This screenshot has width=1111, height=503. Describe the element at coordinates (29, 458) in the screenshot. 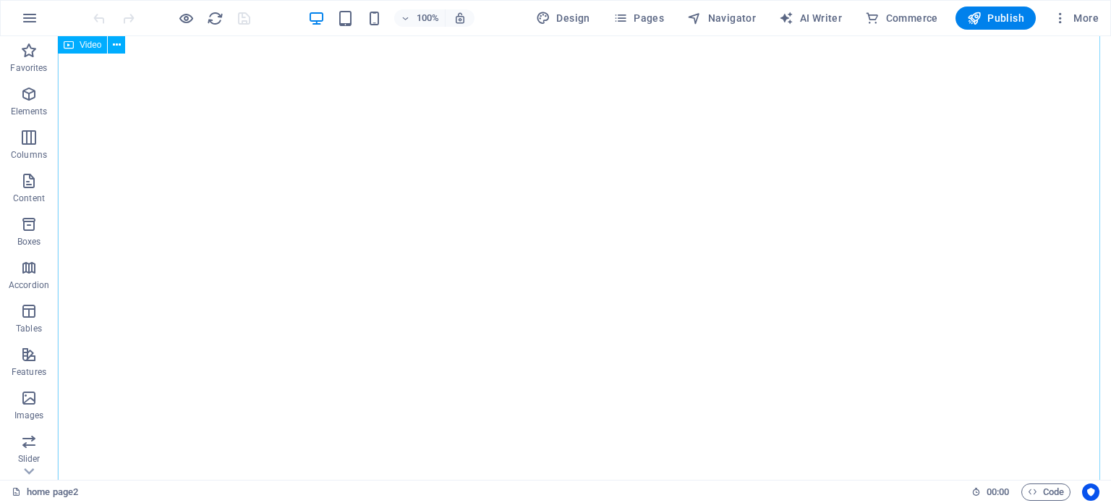

I see `p: Slider` at that location.